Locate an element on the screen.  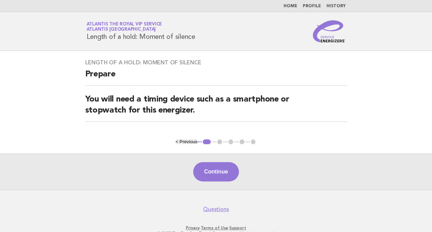
button: Continue is located at coordinates (216, 171).